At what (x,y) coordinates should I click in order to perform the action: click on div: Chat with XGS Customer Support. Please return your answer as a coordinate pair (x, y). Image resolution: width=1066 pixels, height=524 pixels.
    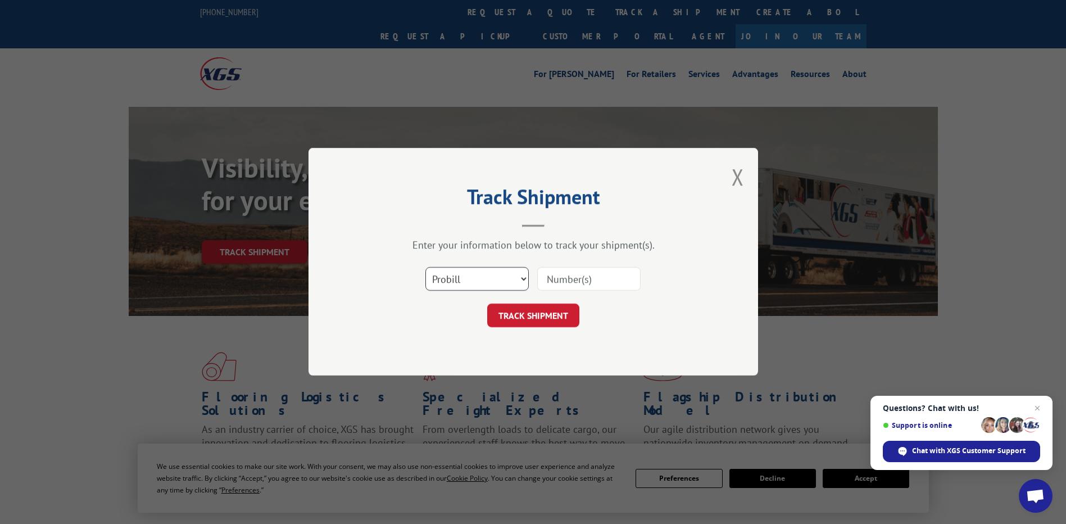
    Looking at the image, I should click on (962, 451).